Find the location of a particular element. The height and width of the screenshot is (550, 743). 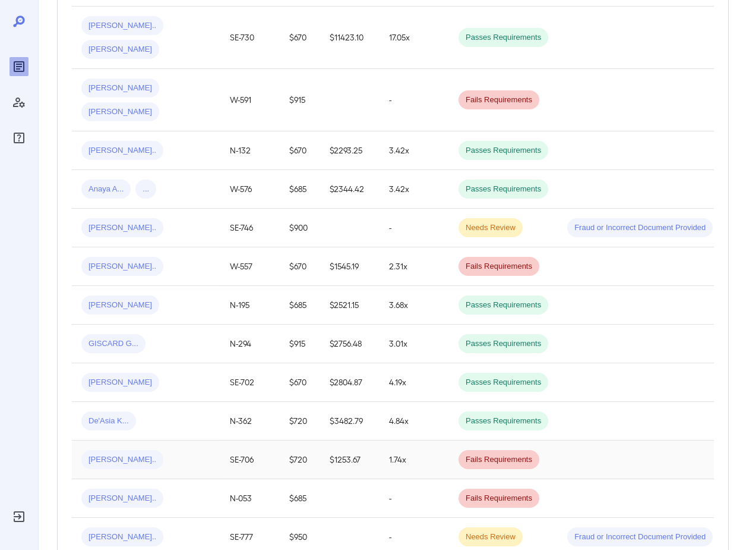

td: $3482.79 is located at coordinates (350, 421).